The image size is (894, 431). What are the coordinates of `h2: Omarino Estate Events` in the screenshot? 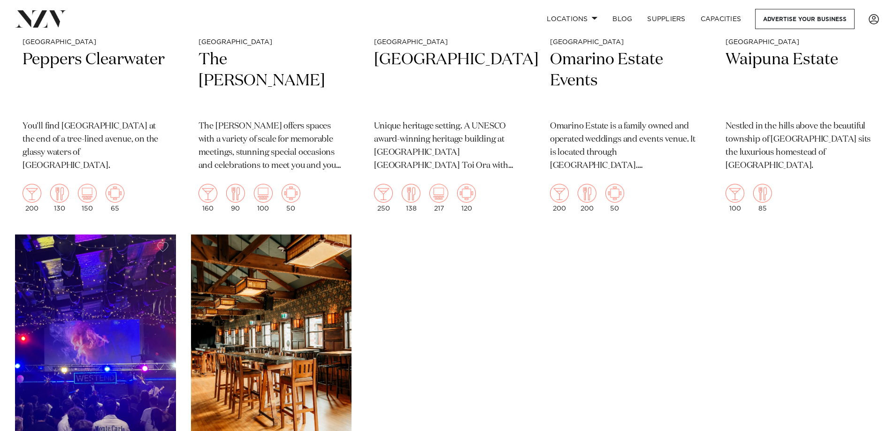 It's located at (623, 81).